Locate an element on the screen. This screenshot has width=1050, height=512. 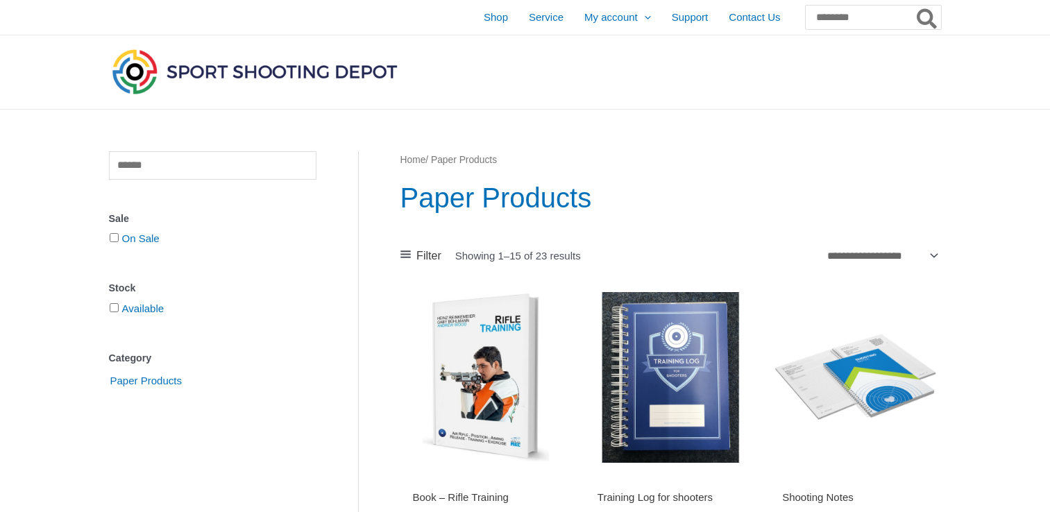
a: Available is located at coordinates (143, 308).